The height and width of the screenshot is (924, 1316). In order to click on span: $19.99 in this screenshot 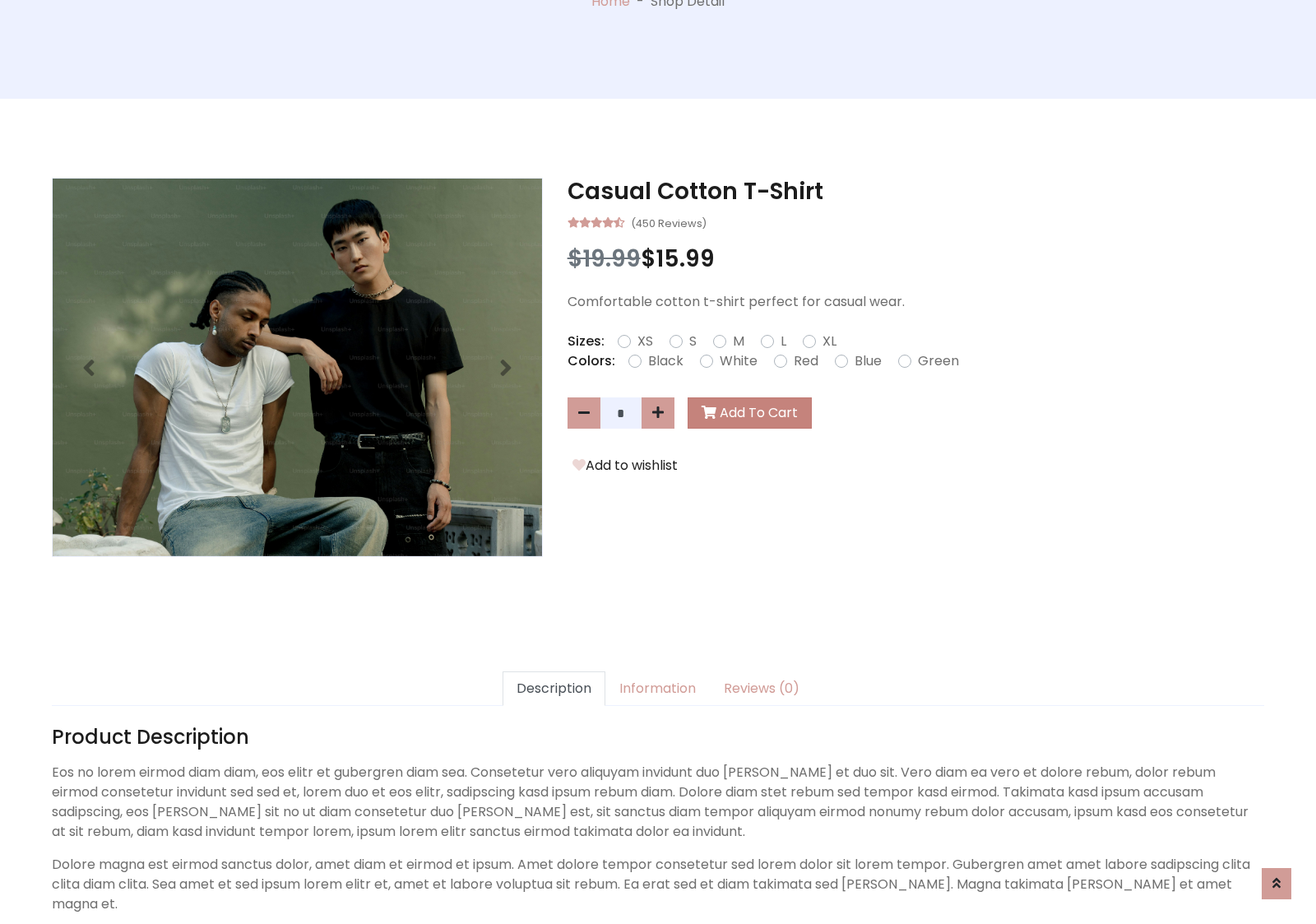, I will do `click(603, 259)`.